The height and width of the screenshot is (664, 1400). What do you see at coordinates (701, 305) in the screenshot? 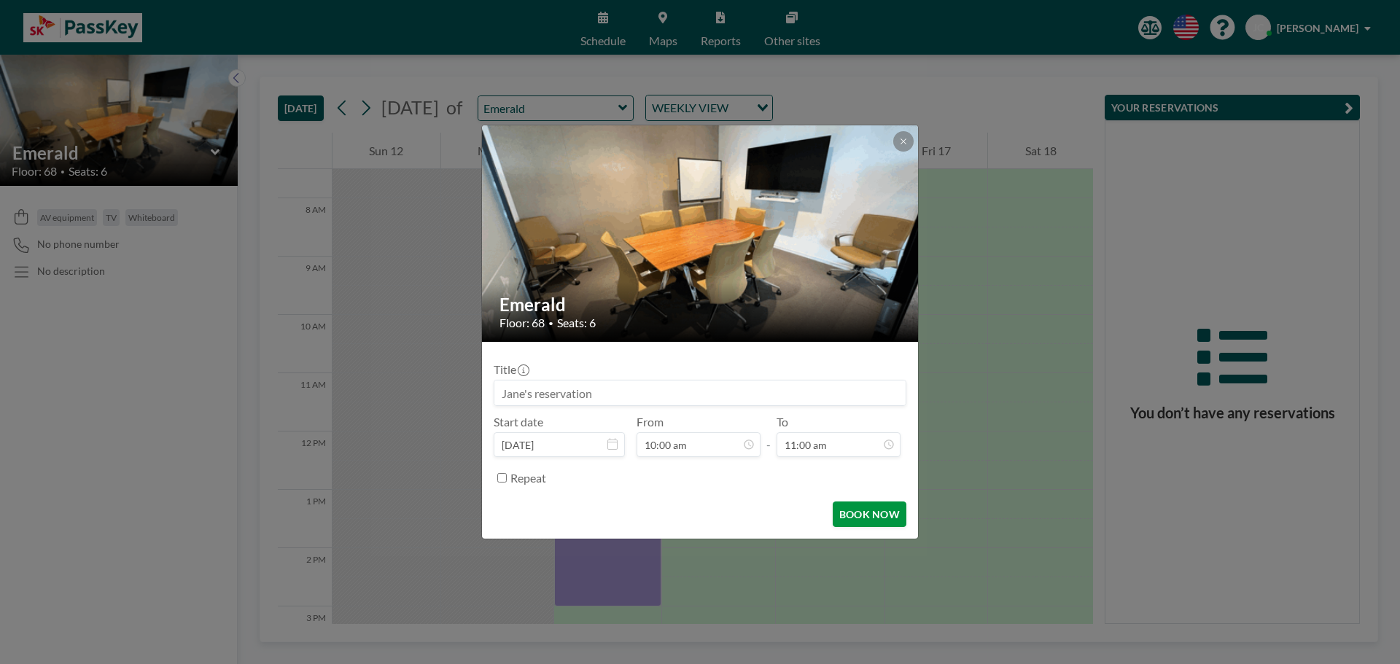
I see `h2: Emerald` at bounding box center [701, 305].